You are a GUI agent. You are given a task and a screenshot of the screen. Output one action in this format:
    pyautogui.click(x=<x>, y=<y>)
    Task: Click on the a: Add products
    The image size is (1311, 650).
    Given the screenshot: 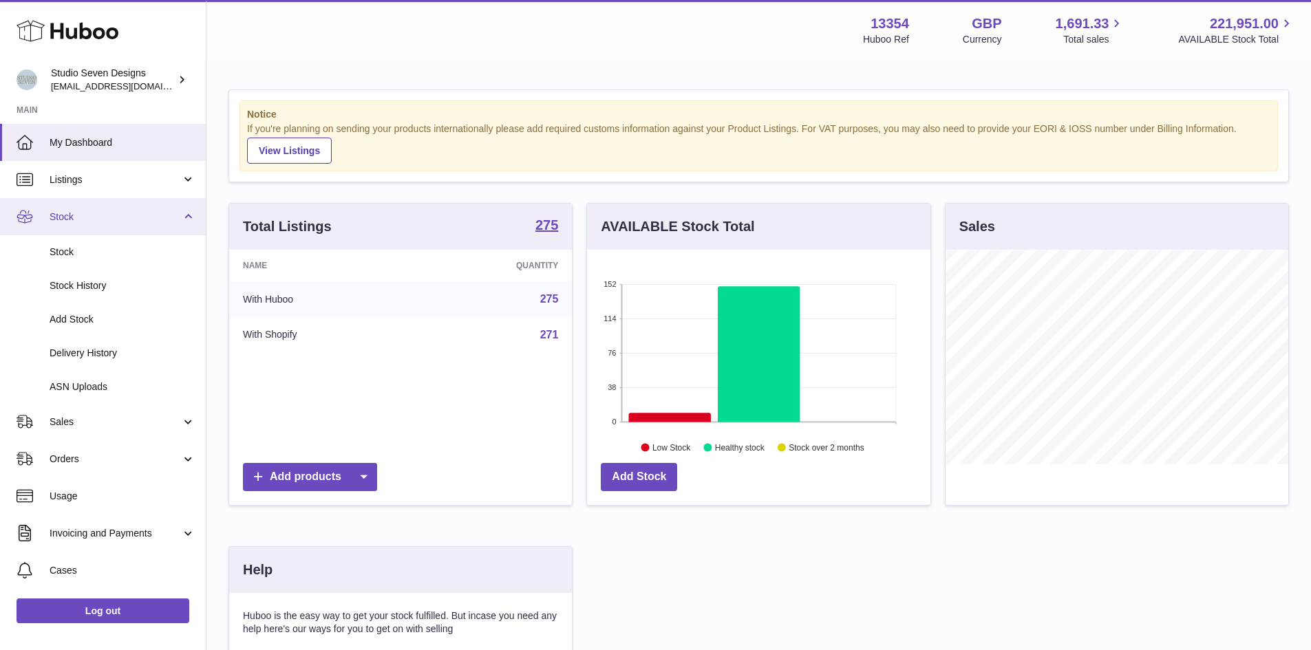 What is the action you would take?
    pyautogui.click(x=310, y=477)
    